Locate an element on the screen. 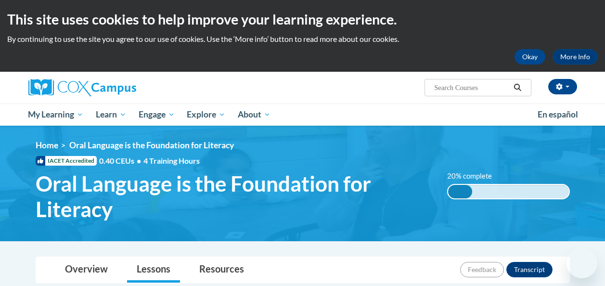 The width and height of the screenshot is (605, 286). span: My Learning is located at coordinates (55, 115).